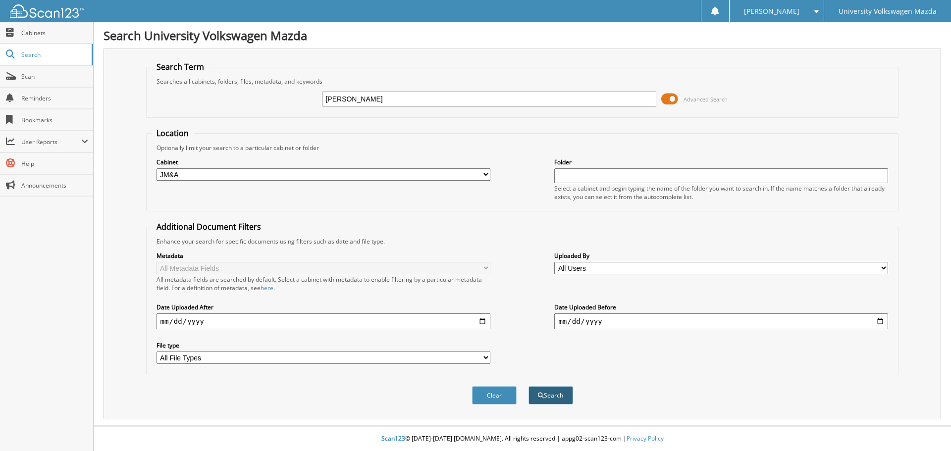 This screenshot has height=451, width=951. What do you see at coordinates (47, 11) in the screenshot?
I see `img: scan123-logo-white.svg` at bounding box center [47, 11].